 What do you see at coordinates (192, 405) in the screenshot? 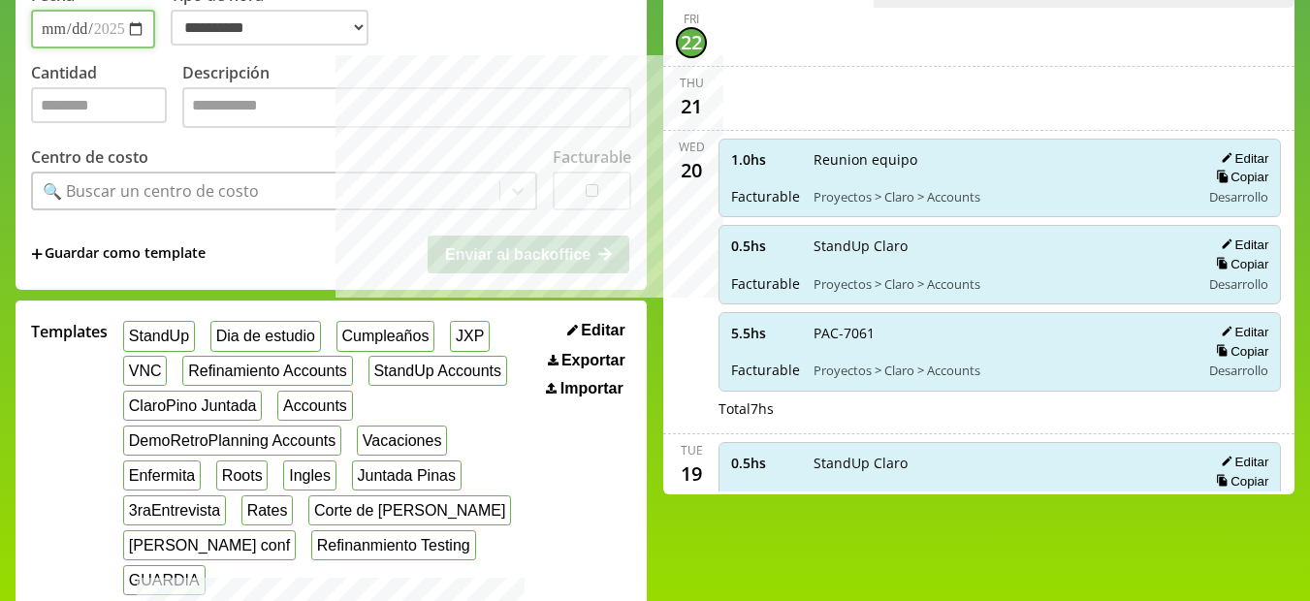
I see `button: ClaroPino Juntada` at bounding box center [192, 405].